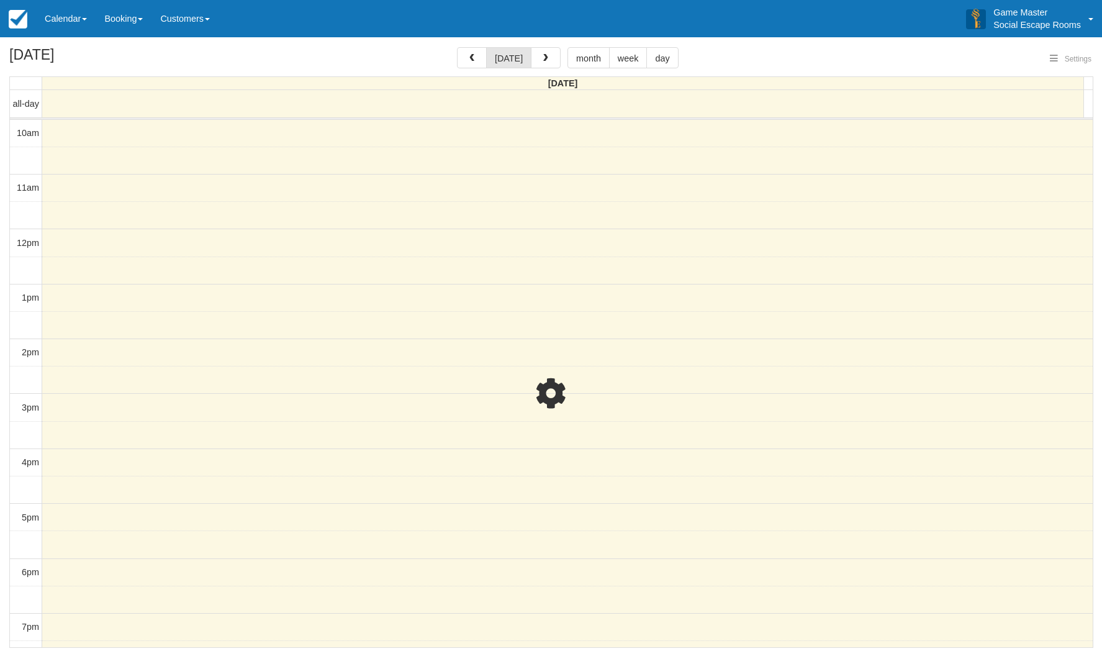 This screenshot has width=1102, height=651. Describe the element at coordinates (18, 19) in the screenshot. I see `img: checkfront-main-nav-mini-logo.png` at that location.